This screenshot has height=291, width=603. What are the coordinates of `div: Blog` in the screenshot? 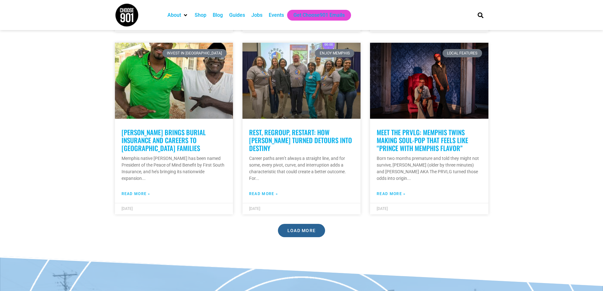 It's located at (218, 15).